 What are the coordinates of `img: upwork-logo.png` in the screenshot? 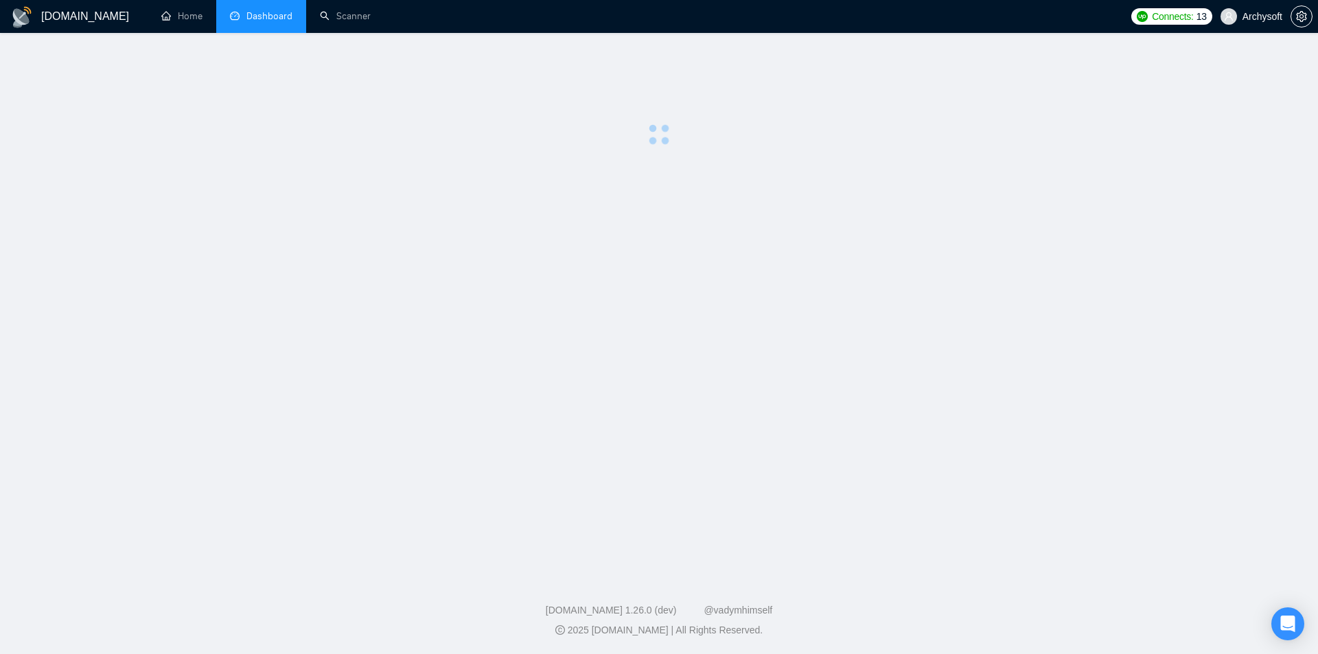 It's located at (1142, 16).